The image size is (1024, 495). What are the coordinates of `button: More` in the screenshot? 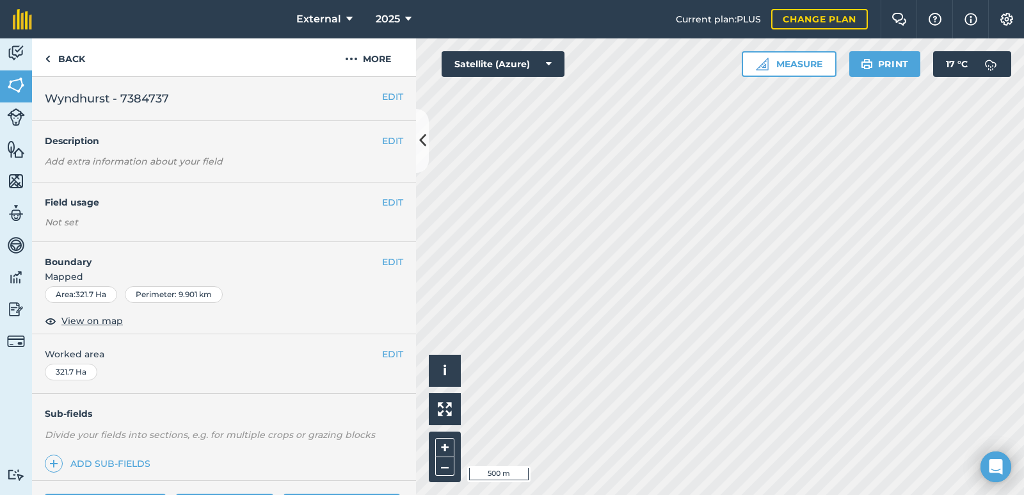 It's located at (368, 57).